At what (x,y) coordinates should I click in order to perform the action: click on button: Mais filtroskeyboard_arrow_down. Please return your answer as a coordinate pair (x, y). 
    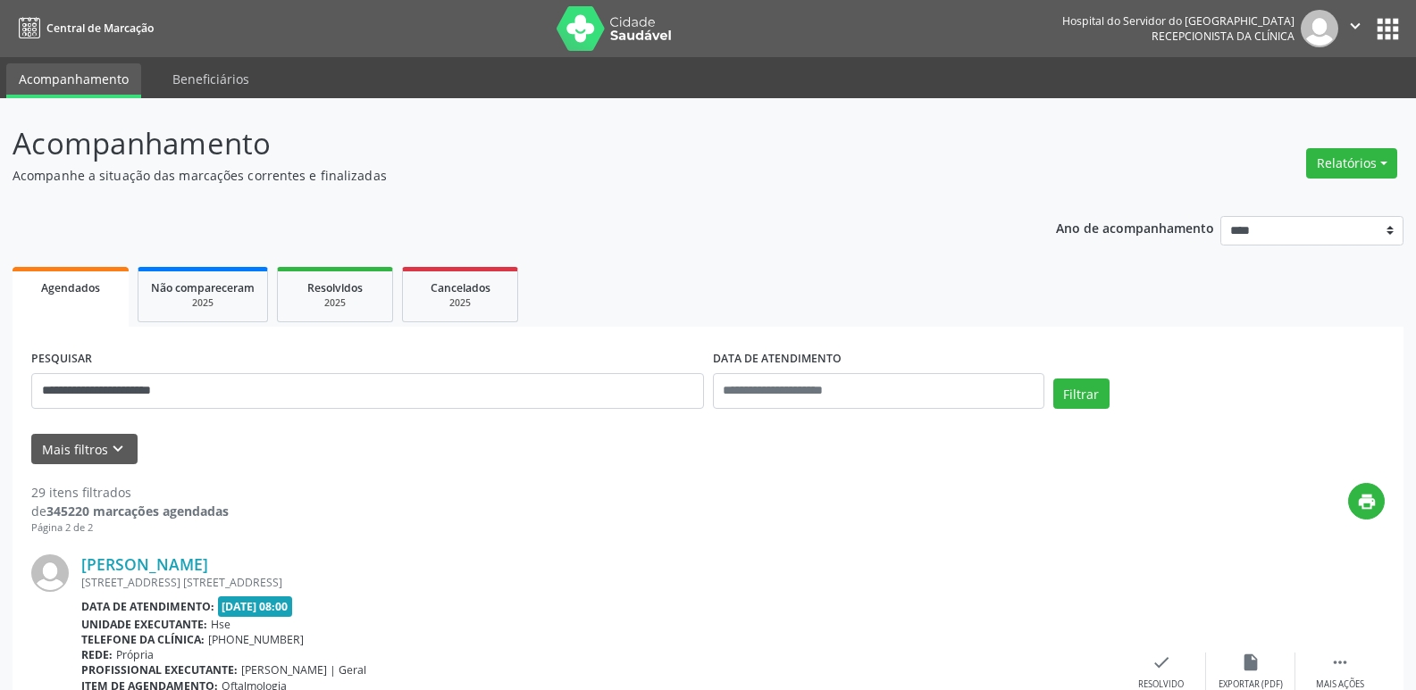
    Looking at the image, I should click on (84, 449).